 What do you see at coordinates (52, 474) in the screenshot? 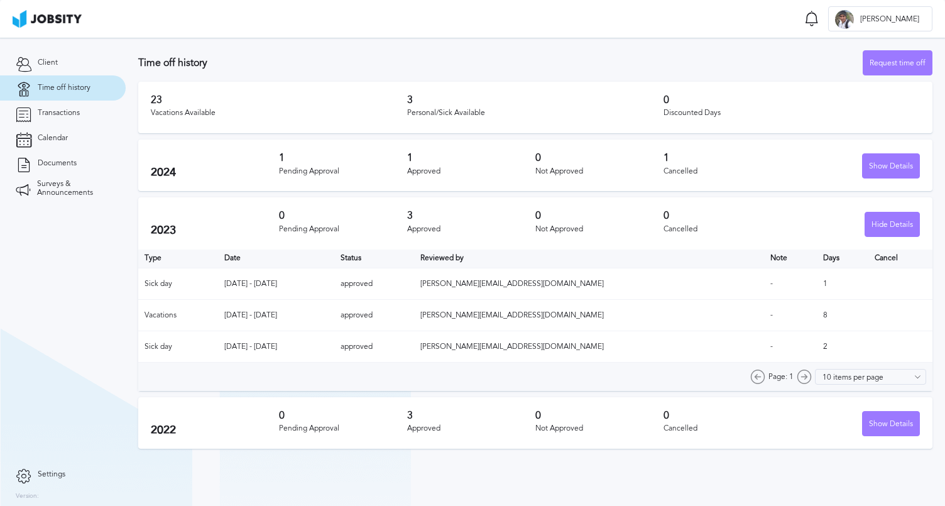
I see `span: Settings` at bounding box center [52, 474].